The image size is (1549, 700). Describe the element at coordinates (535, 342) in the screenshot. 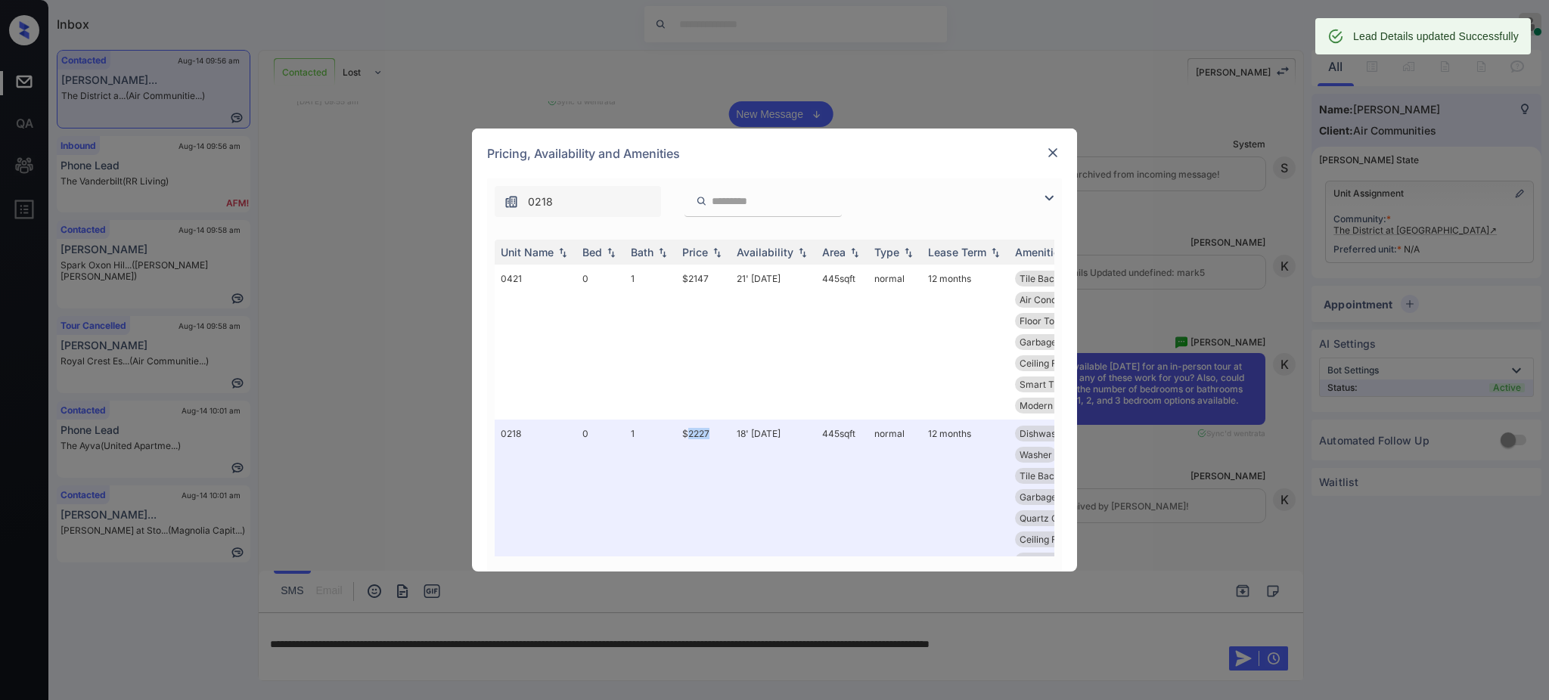

I see `td: 0421` at that location.